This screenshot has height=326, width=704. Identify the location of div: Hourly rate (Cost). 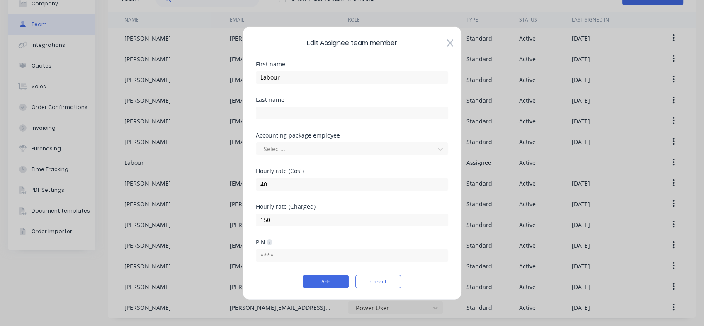
(352, 171).